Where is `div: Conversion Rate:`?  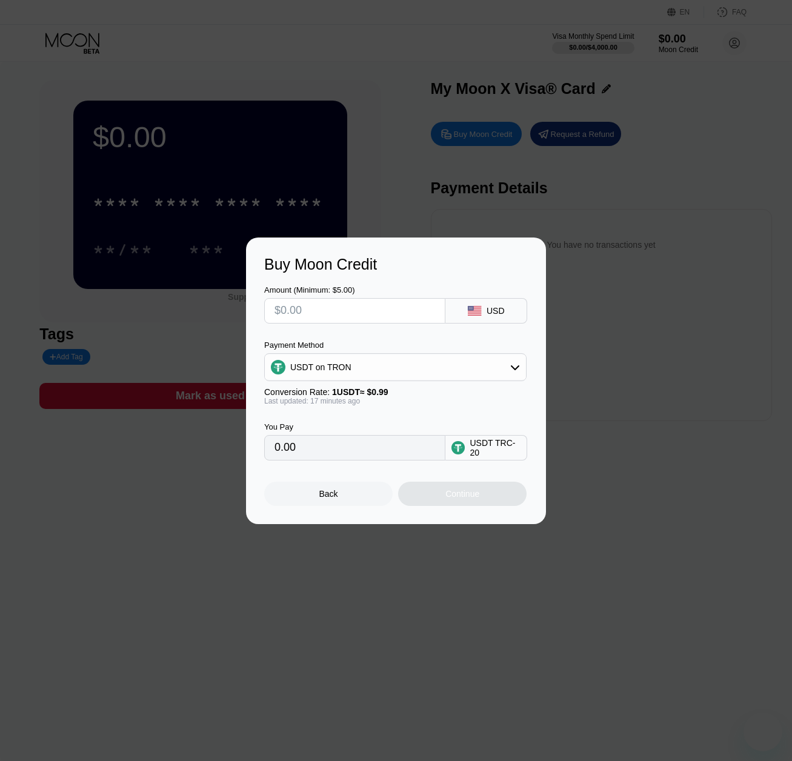
div: Conversion Rate: is located at coordinates (395, 392).